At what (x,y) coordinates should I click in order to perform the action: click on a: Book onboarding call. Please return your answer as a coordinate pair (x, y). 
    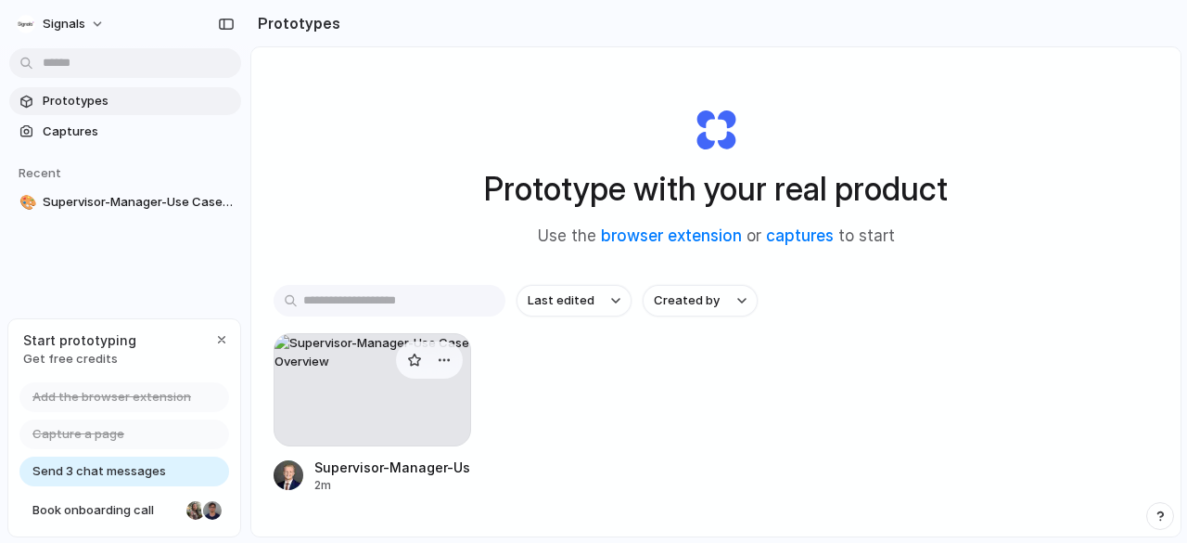
    Looking at the image, I should click on (124, 510).